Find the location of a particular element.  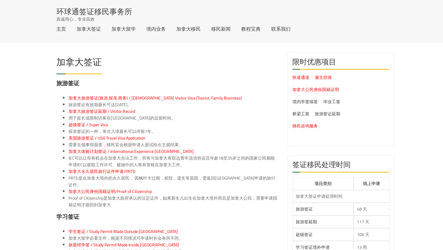

a: 加拿大旅游签证延期 / Visitor Record is located at coordinates (102, 111).